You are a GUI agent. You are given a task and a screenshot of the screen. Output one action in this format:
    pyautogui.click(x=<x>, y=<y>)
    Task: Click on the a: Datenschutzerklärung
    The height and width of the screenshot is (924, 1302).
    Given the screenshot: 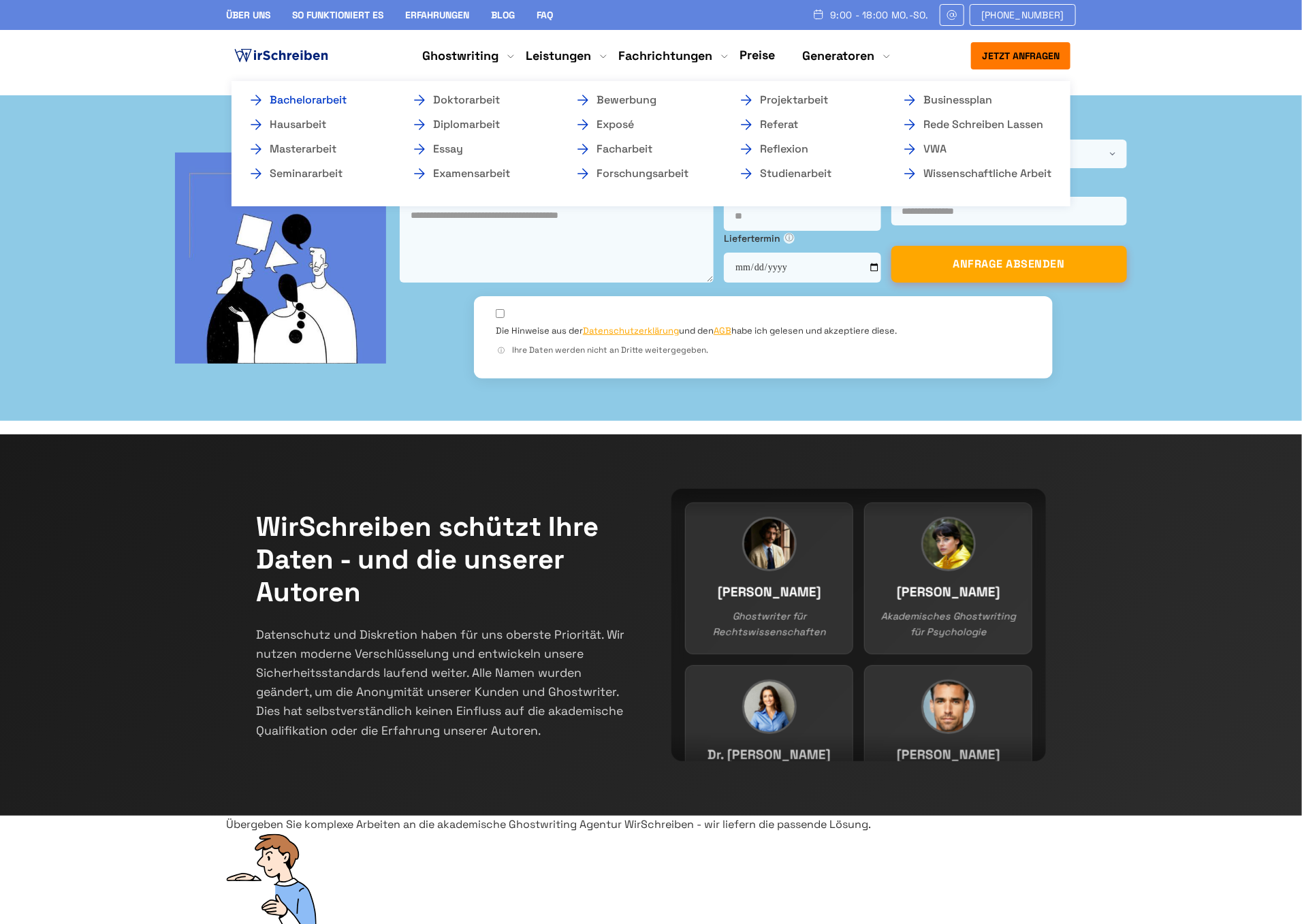 What is the action you would take?
    pyautogui.click(x=631, y=330)
    